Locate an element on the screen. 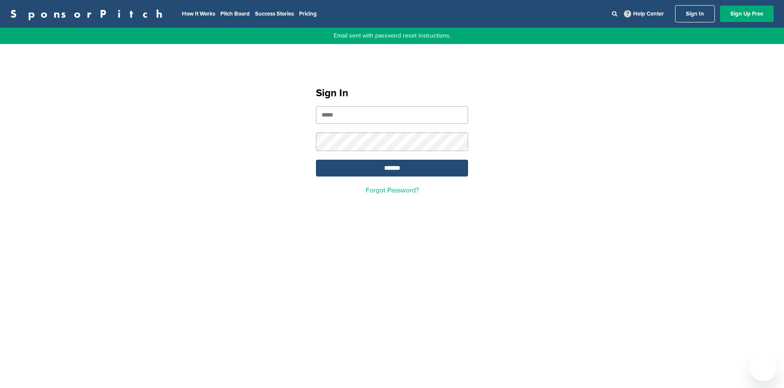  a: Help Center is located at coordinates (644, 14).